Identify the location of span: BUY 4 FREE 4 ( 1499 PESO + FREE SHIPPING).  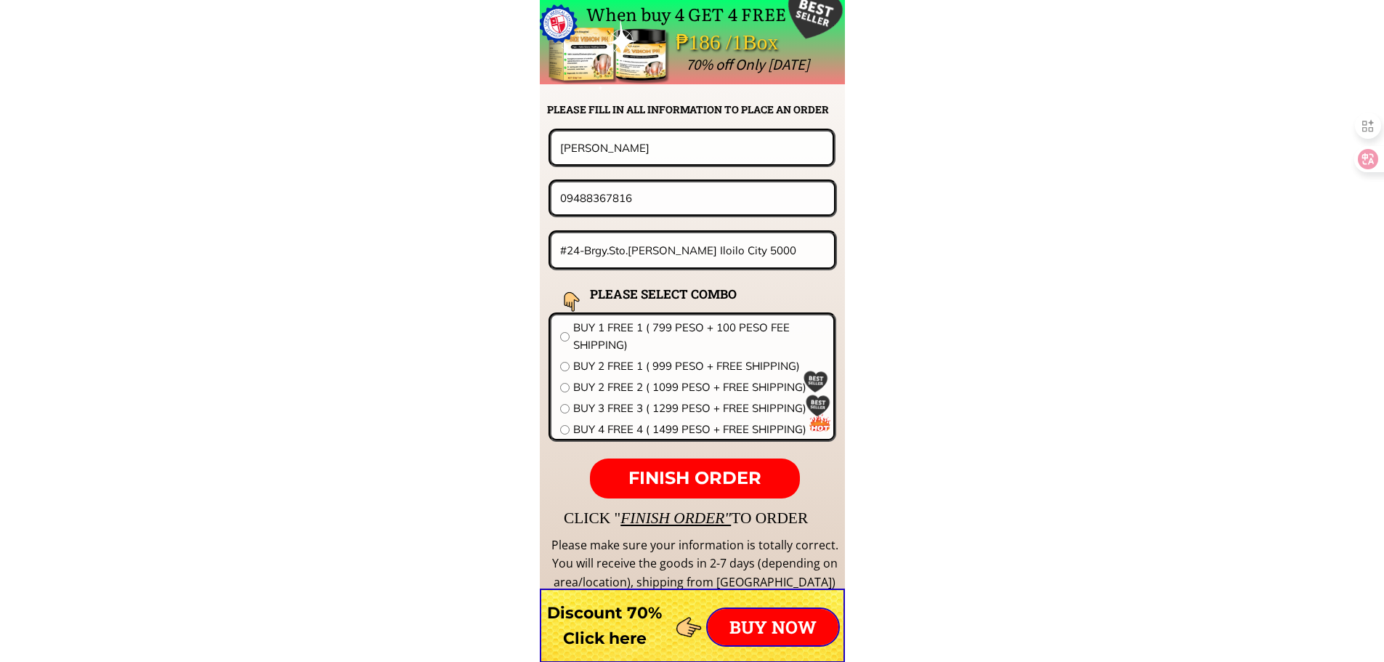
(699, 429).